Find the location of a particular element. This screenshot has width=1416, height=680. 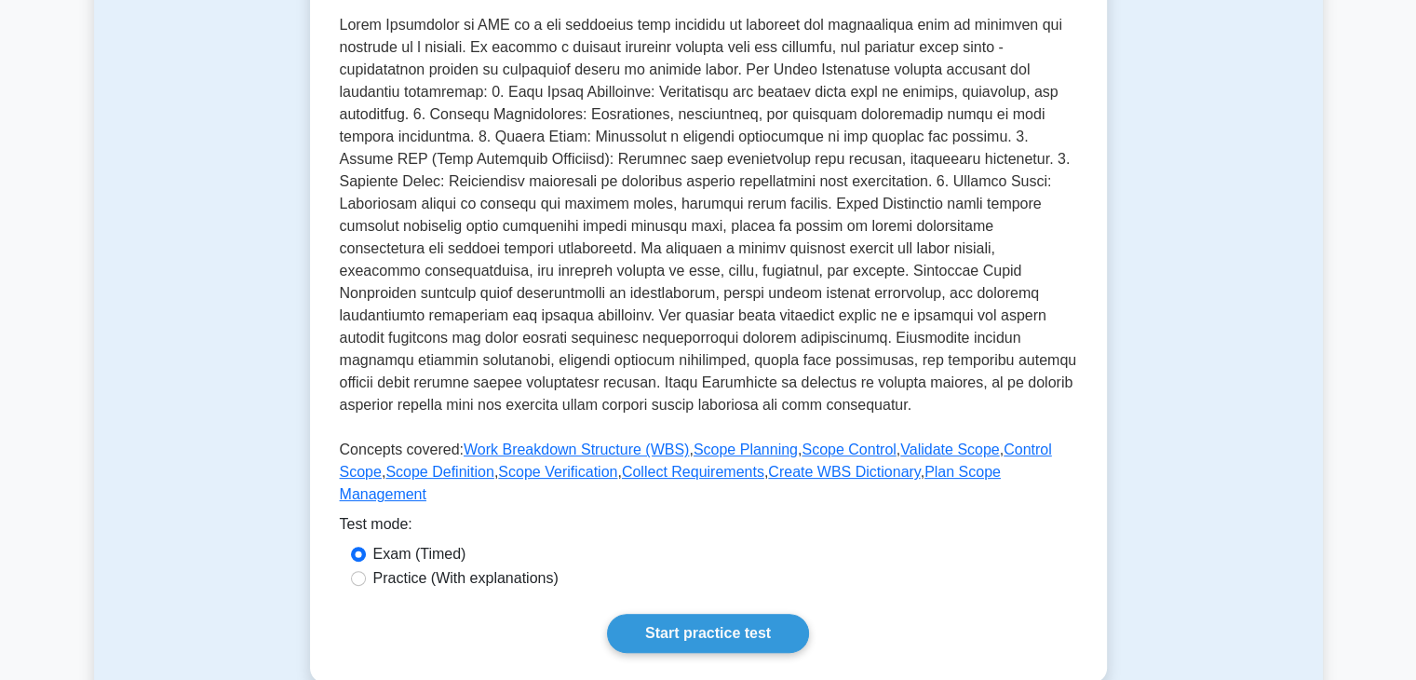

label: Practice (With explanations) is located at coordinates (466, 578).